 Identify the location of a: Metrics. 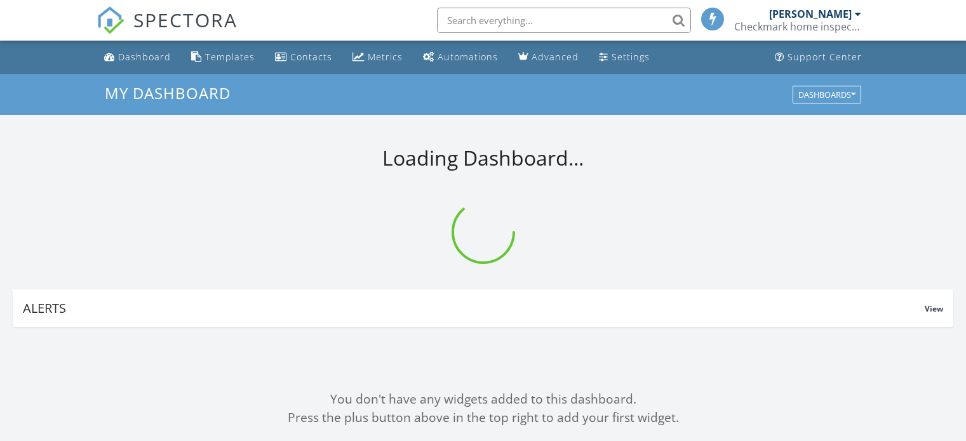
(377, 57).